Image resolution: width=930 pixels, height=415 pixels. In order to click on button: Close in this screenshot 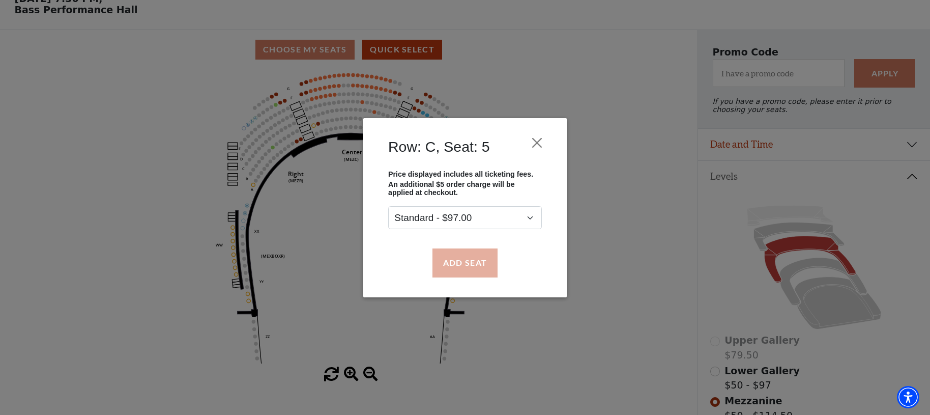, I will do `click(537, 142)`.